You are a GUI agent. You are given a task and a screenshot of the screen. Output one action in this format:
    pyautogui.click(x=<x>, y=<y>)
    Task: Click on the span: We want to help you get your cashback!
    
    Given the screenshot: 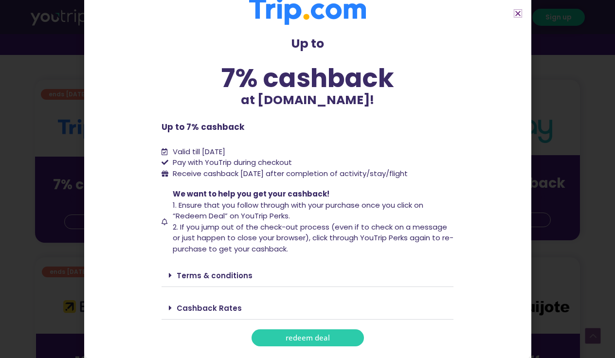 What is the action you would take?
    pyautogui.click(x=251, y=194)
    